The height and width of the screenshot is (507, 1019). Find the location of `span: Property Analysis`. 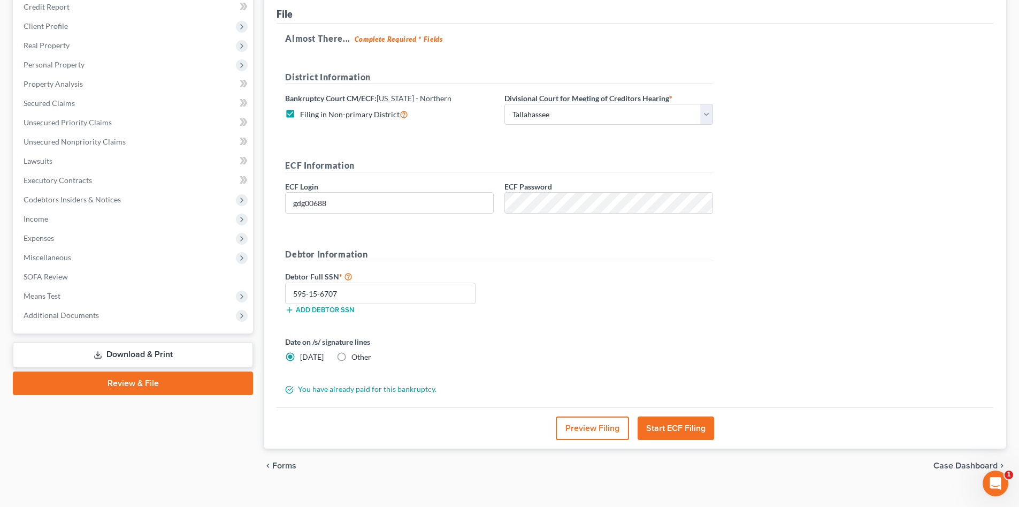

span: Property Analysis is located at coordinates (53, 83).